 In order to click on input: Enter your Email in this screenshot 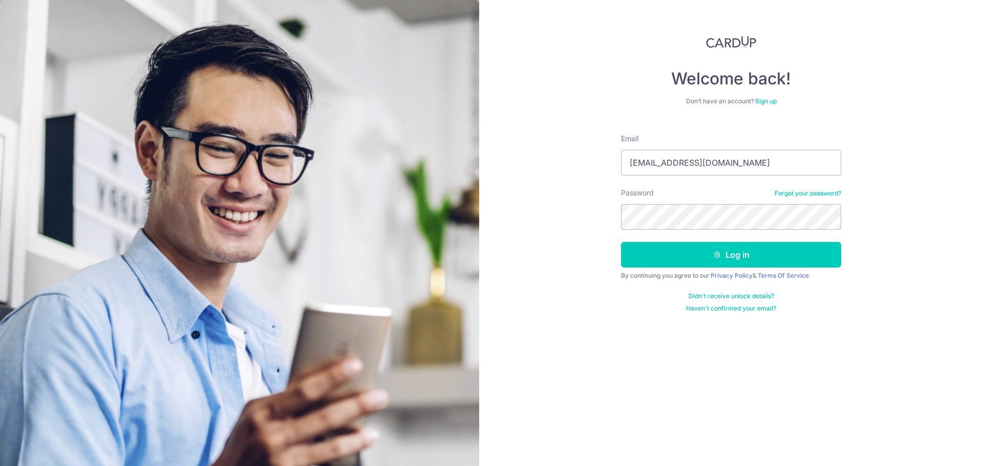, I will do `click(731, 163)`.